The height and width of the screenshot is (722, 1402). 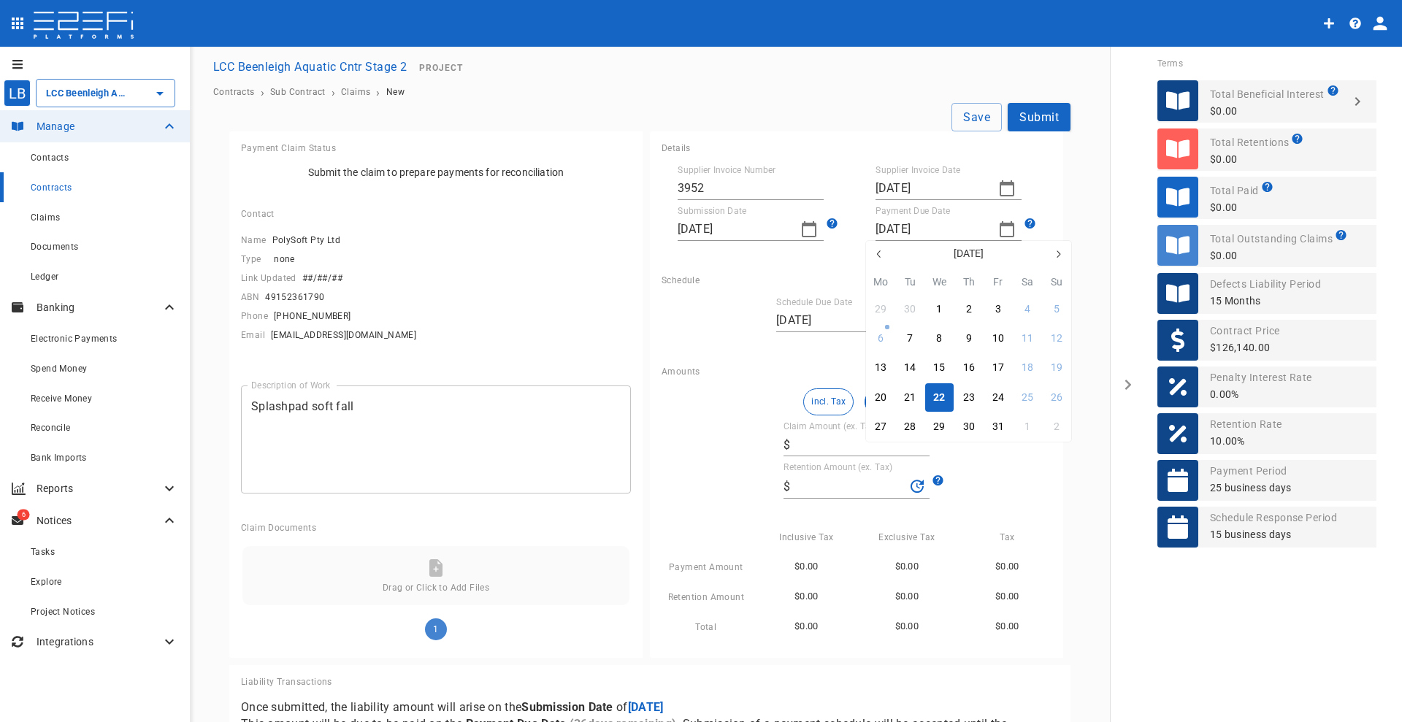 I want to click on th: Fr, so click(x=998, y=285).